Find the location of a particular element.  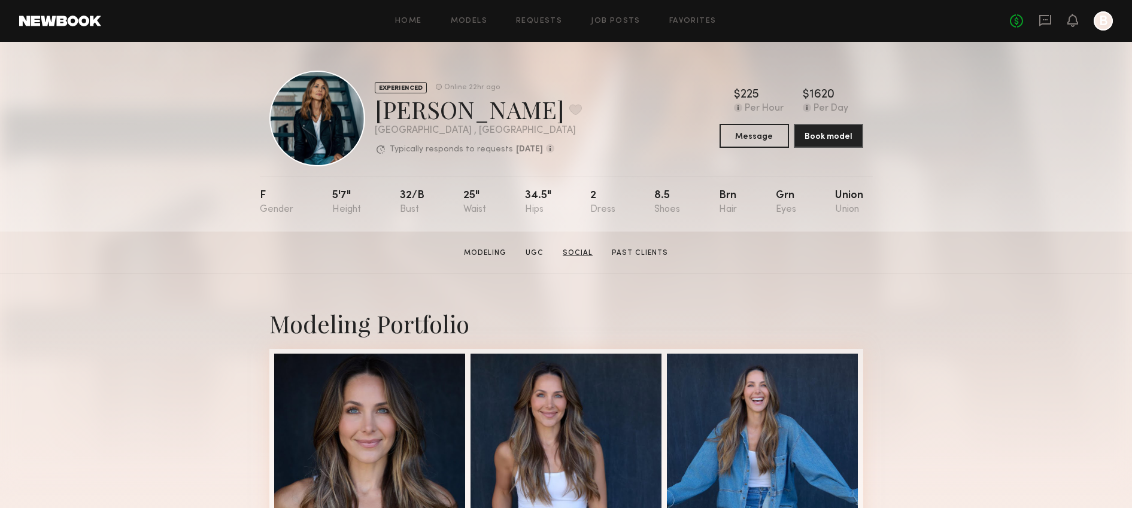

div: 225 is located at coordinates (750, 95).